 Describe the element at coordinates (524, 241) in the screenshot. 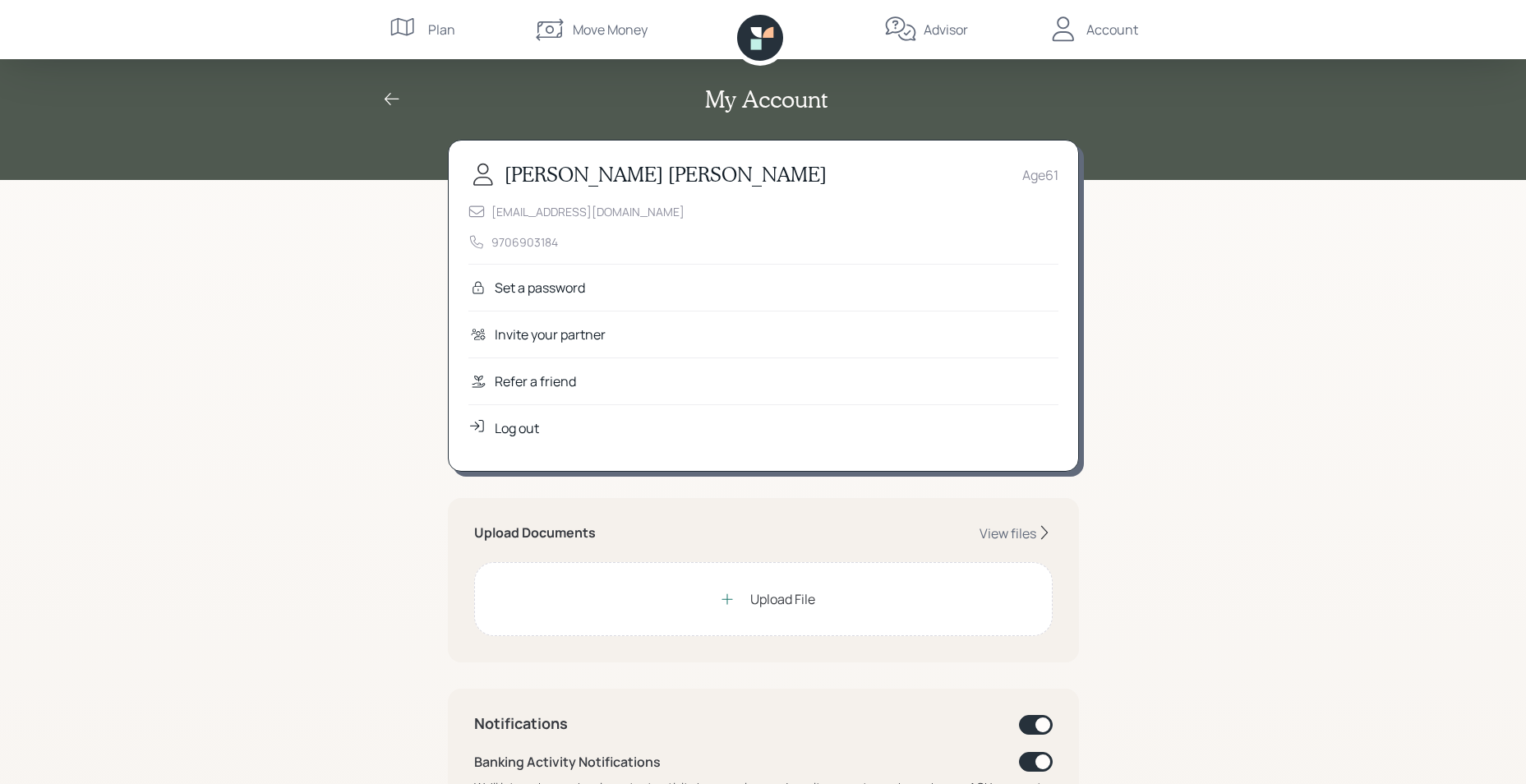

I see `div: 9706903184` at that location.